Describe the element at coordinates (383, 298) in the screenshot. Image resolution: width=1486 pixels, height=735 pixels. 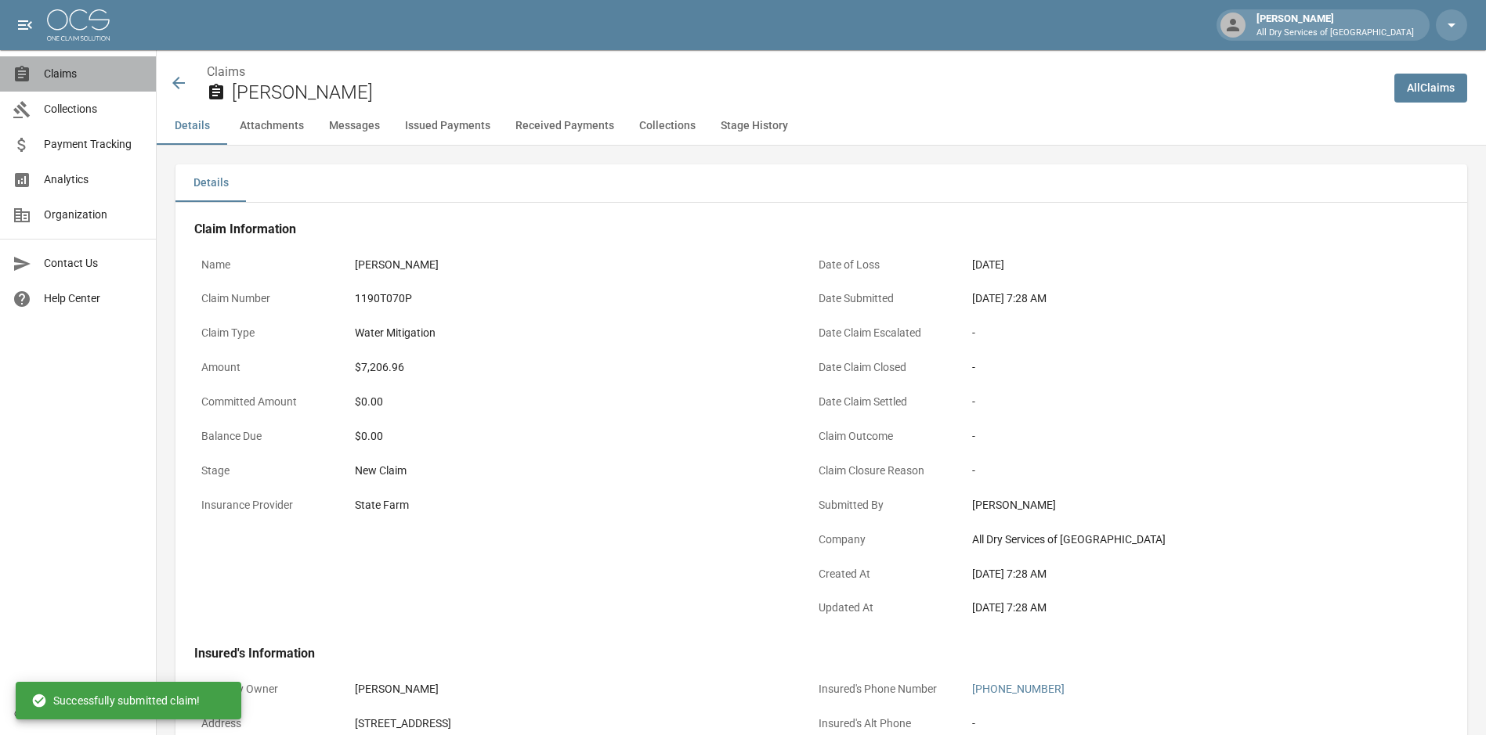
I see `div: 1190T070P` at that location.